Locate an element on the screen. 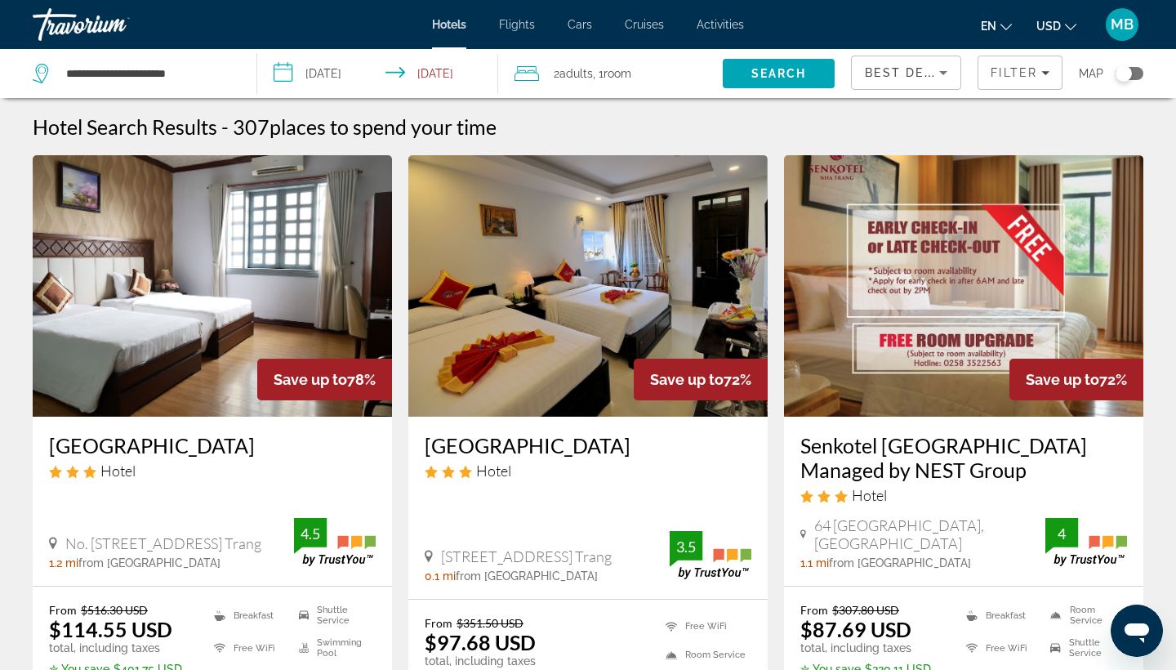 The image size is (1176, 670). span: Cruises is located at coordinates (644, 25).